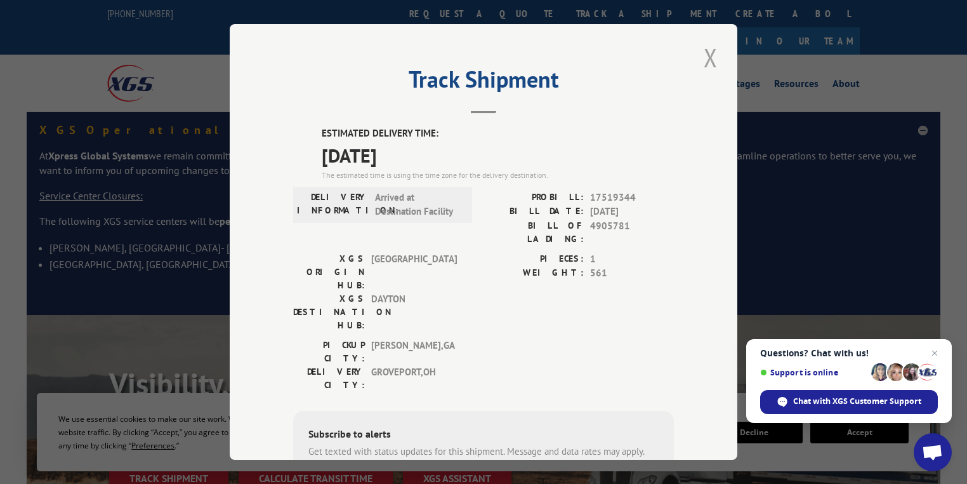 The height and width of the screenshot is (484, 967). I want to click on label: PICKUP CITY:, so click(329, 352).